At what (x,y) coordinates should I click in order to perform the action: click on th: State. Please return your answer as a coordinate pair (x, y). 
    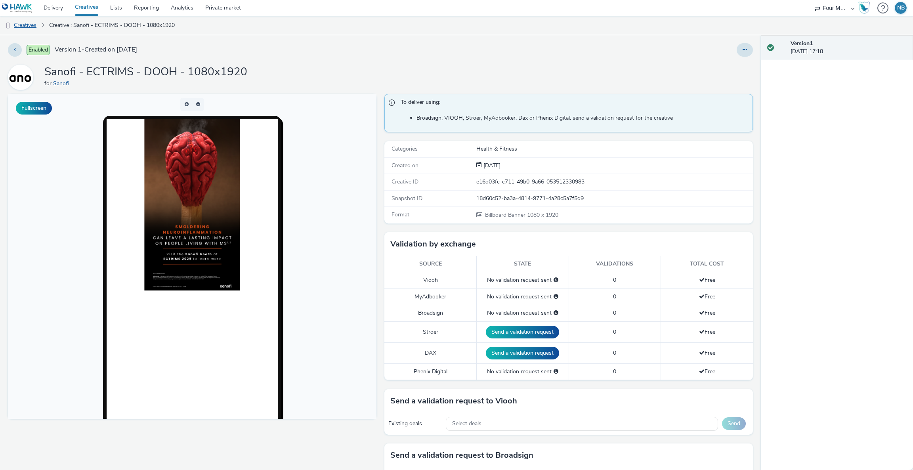
    Looking at the image, I should click on (523, 264).